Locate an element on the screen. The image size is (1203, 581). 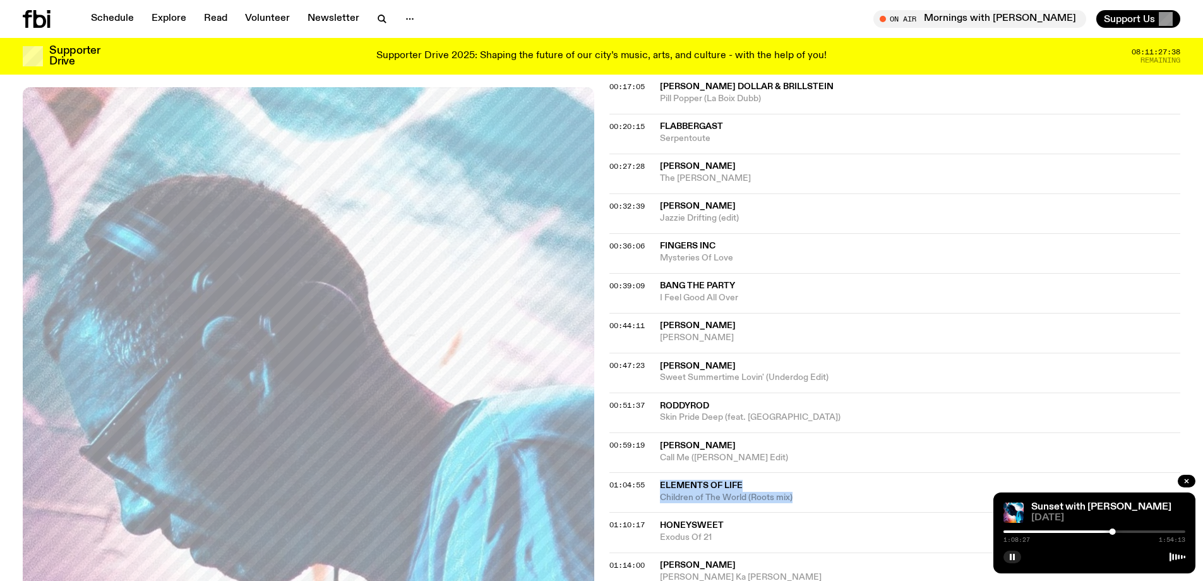
p: Supporter Drive 2025: Shaping the future of our city’s music, arts, and culture - with the help o... is located at coordinates (601, 56).